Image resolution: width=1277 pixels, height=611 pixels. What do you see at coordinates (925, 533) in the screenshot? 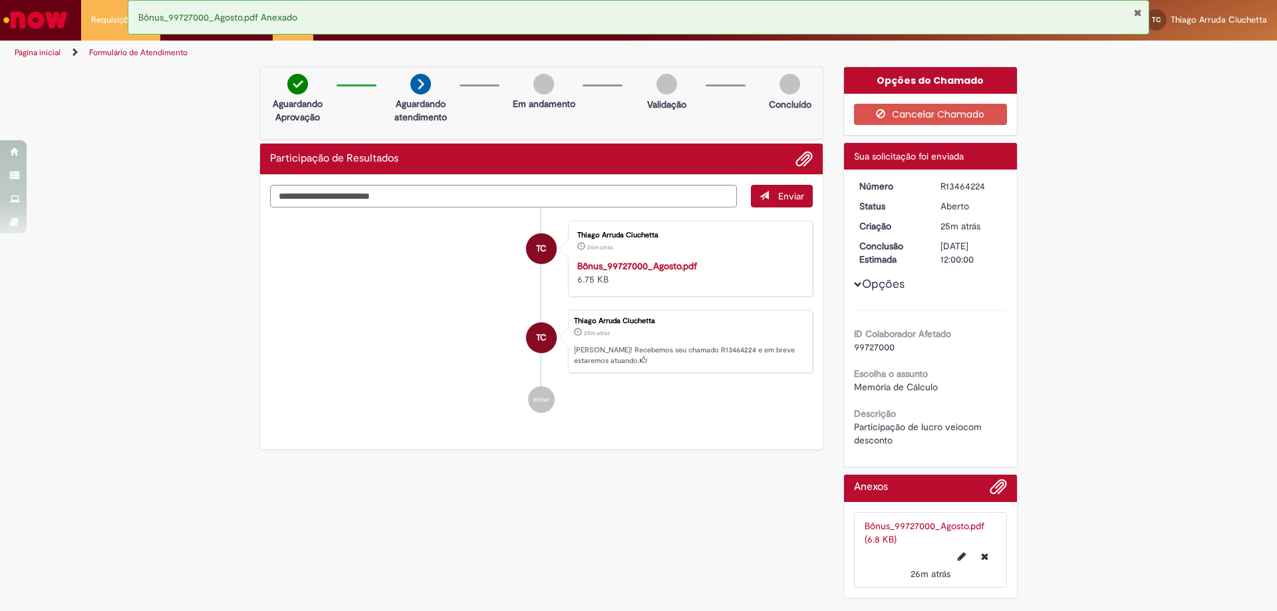
I see `a: Bônus_99727000_Agosto.pdf (6.8 KB)` at bounding box center [925, 533].